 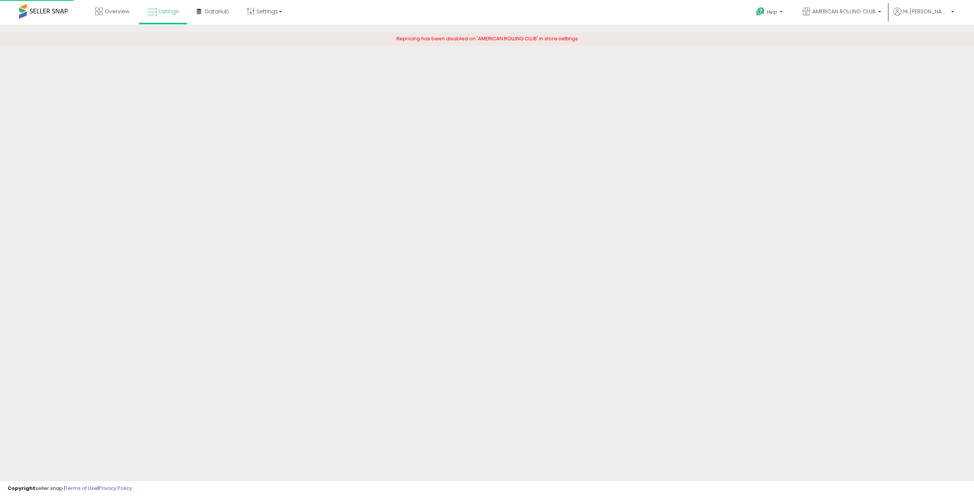 What do you see at coordinates (770, 13) in the screenshot?
I see `a: Help` at bounding box center [770, 13].